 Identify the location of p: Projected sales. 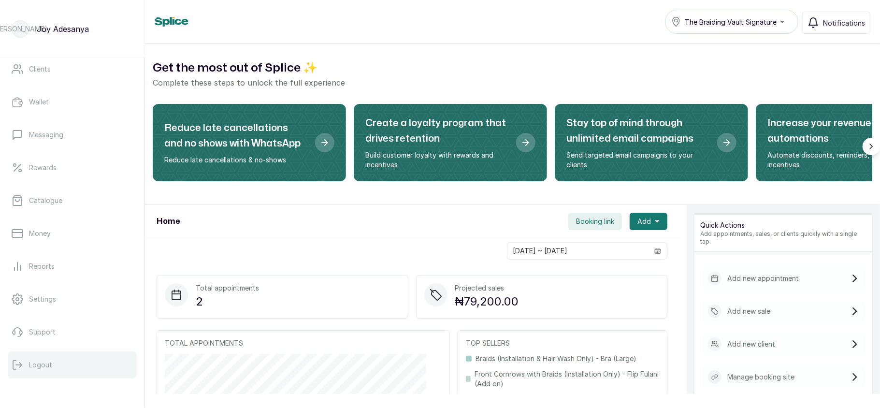
(487, 288).